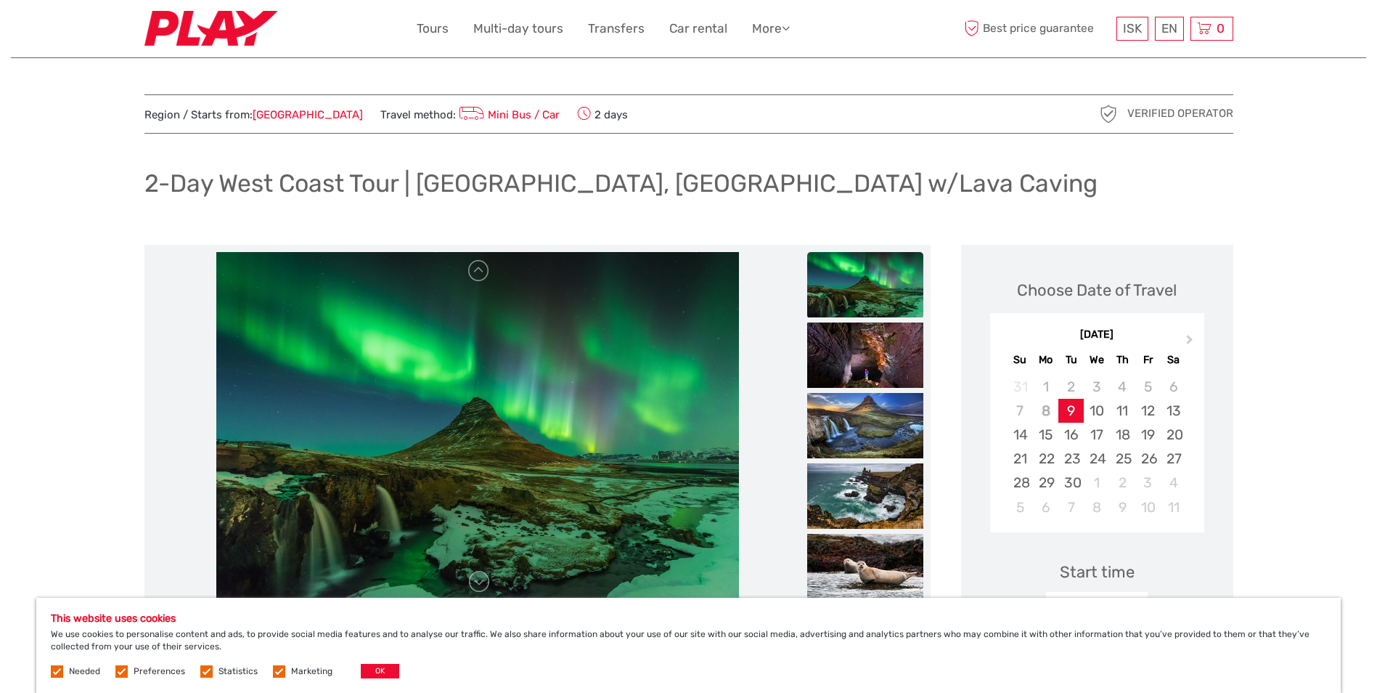 The width and height of the screenshot is (1377, 693). What do you see at coordinates (1173, 482) in the screenshot?
I see `div: Choose Saturday, October 4th, 2025` at bounding box center [1173, 482].